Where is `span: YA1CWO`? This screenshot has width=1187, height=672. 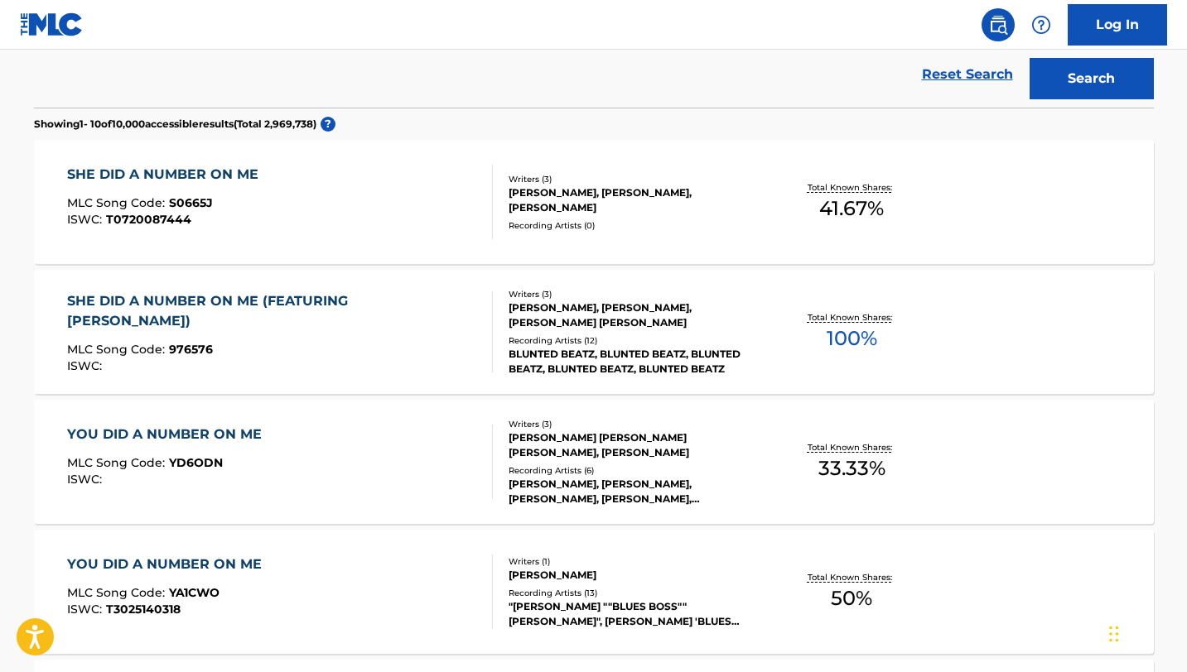 span: YA1CWO is located at coordinates (194, 593).